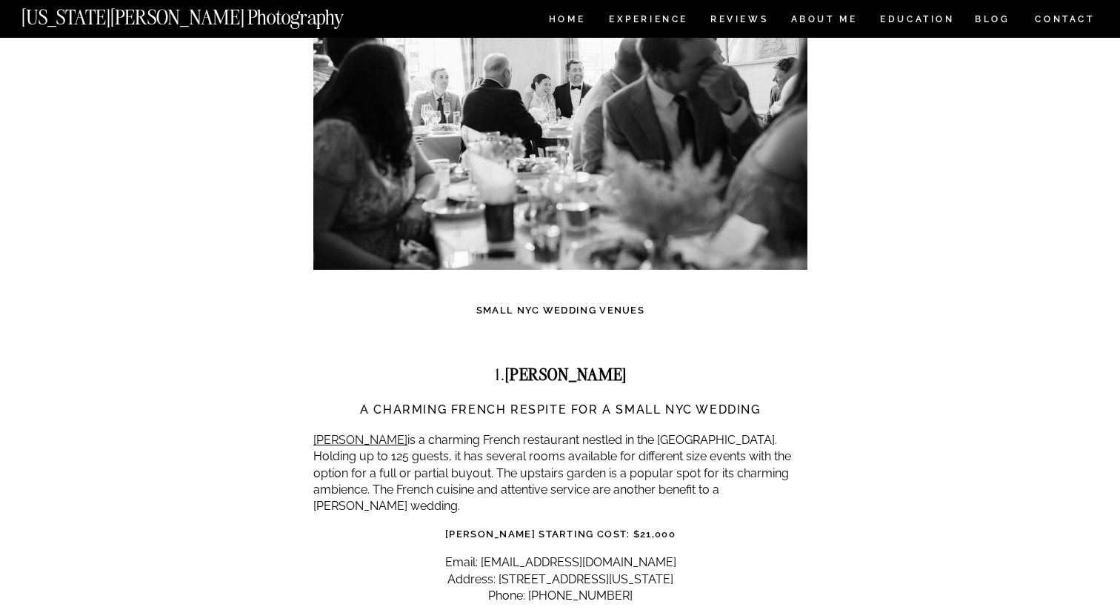 The image size is (1120, 610). Describe the element at coordinates (992, 21) in the screenshot. I see `a: BLOG` at that location.